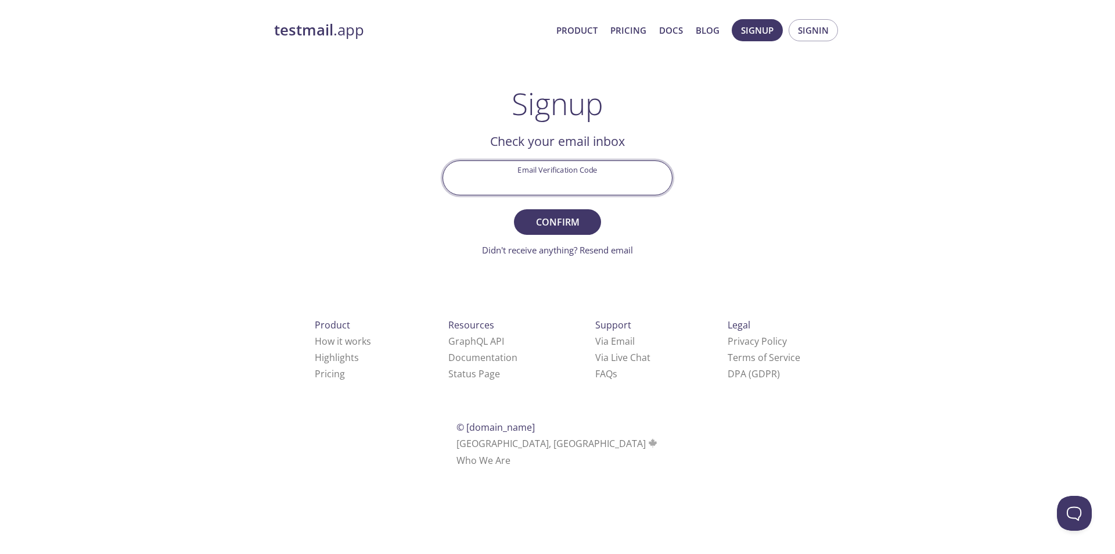 This screenshot has width=1115, height=554. I want to click on strong: testmail, so click(304, 30).